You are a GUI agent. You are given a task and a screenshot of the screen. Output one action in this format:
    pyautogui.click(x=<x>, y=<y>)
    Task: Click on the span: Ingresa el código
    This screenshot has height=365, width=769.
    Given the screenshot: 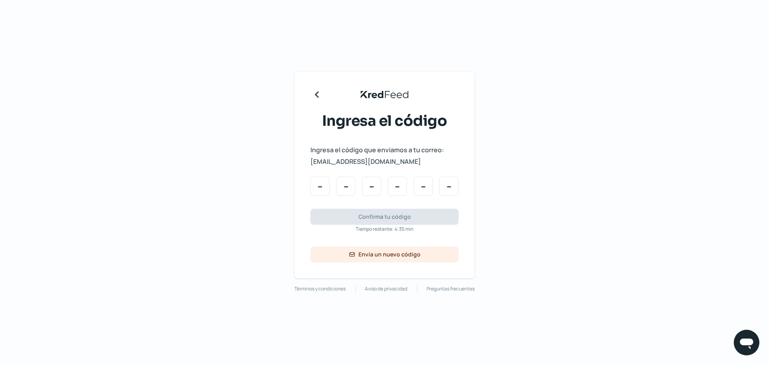 What is the action you would take?
    pyautogui.click(x=385, y=121)
    